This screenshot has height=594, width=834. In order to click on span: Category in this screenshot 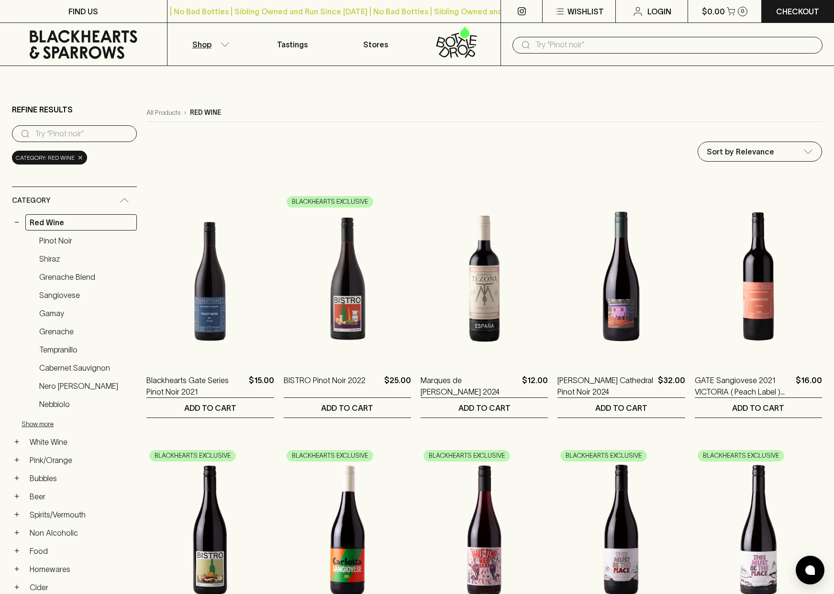, I will do `click(31, 200)`.